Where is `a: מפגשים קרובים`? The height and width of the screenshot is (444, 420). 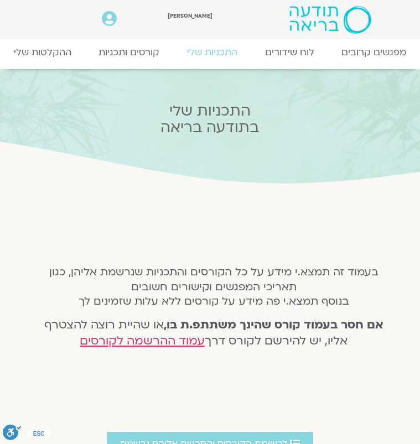
a: מפגשים קרובים is located at coordinates (373, 52).